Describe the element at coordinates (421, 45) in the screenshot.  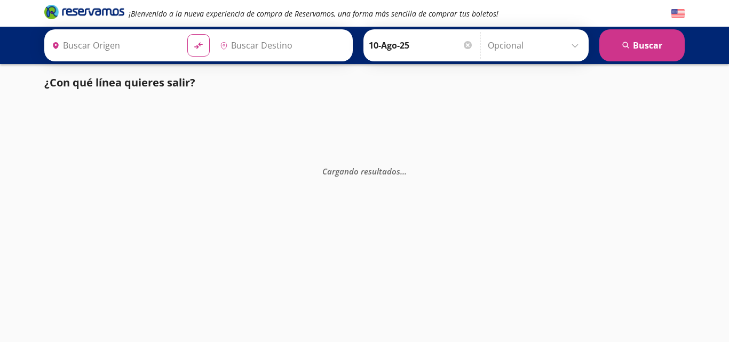
I see `input: Elegir Fecha` at that location.